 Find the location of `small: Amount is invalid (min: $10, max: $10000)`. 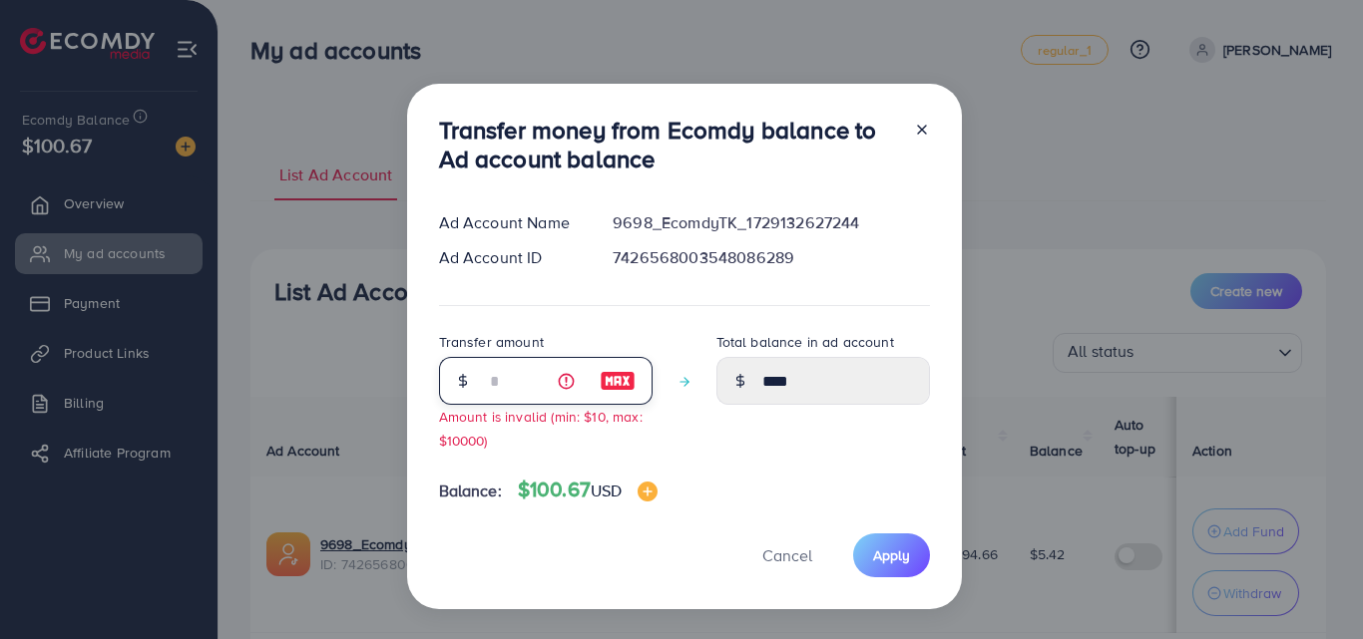

small: Amount is invalid (min: $10, max: $10000) is located at coordinates (541, 428).